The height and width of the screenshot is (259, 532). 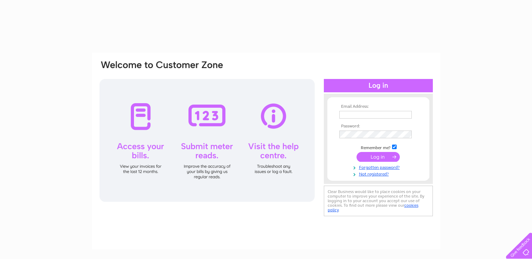 I want to click on td: Remember me?, so click(x=378, y=147).